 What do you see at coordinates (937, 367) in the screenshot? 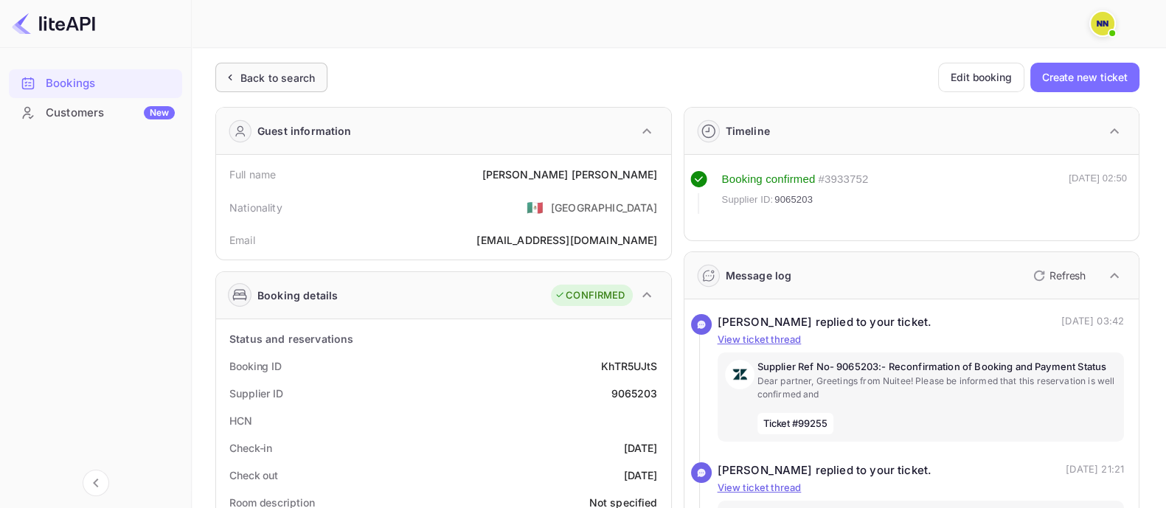
I see `p: Supplier Ref No- 9065203:- Reconfirmation of Booking and Payment Status` at bounding box center [937, 367].